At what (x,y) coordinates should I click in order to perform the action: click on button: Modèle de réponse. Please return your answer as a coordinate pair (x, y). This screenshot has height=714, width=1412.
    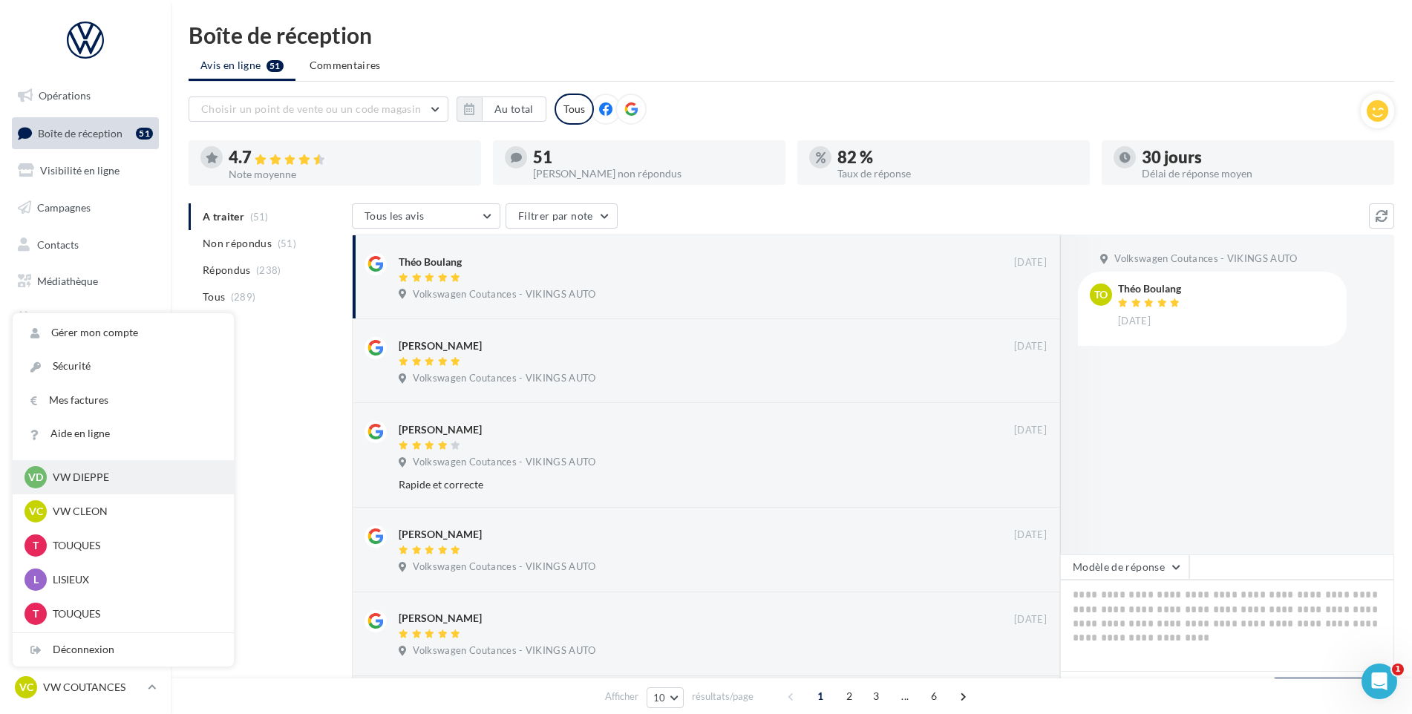
    Looking at the image, I should click on (1125, 567).